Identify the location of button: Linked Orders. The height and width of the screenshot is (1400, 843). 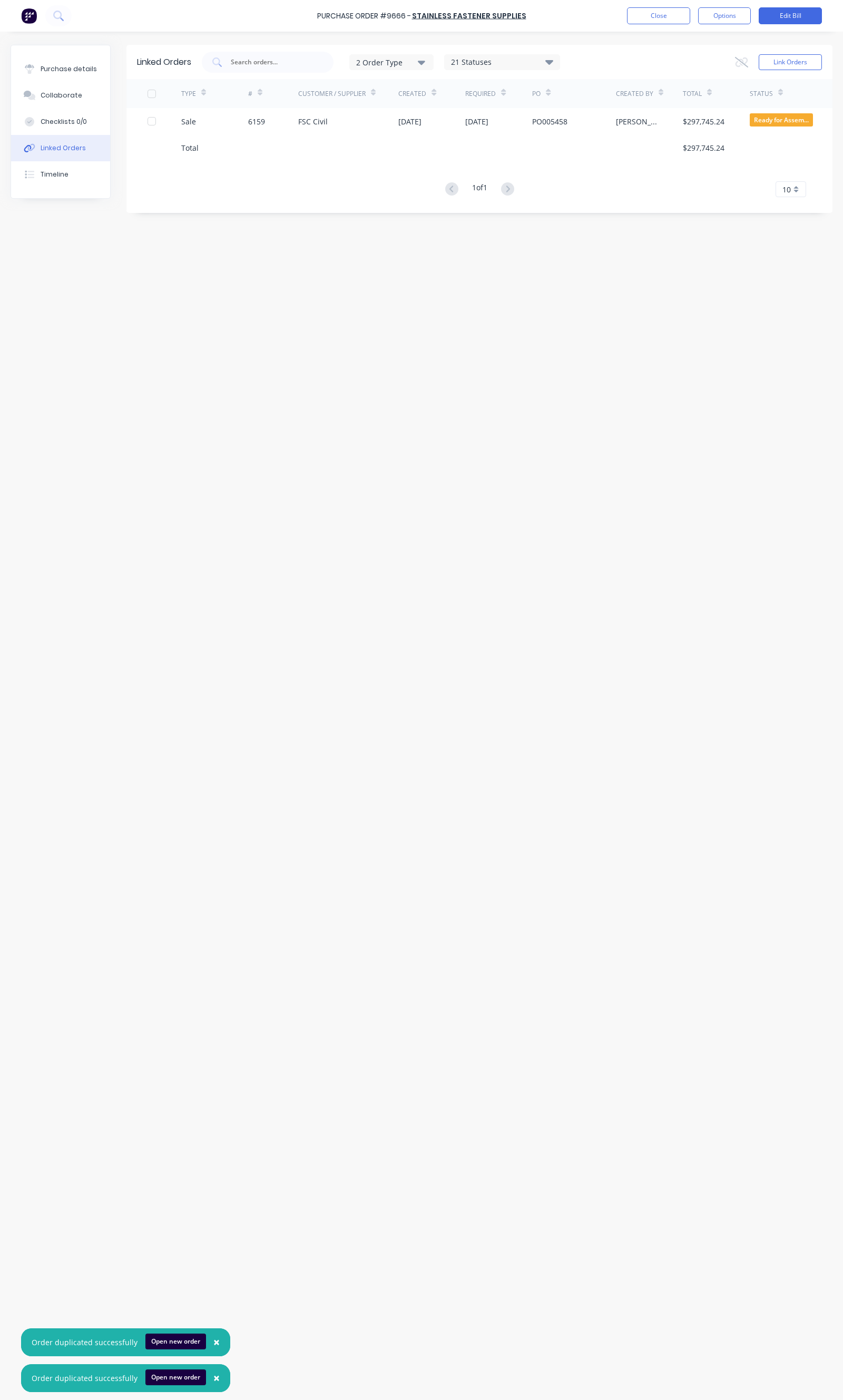
(61, 148).